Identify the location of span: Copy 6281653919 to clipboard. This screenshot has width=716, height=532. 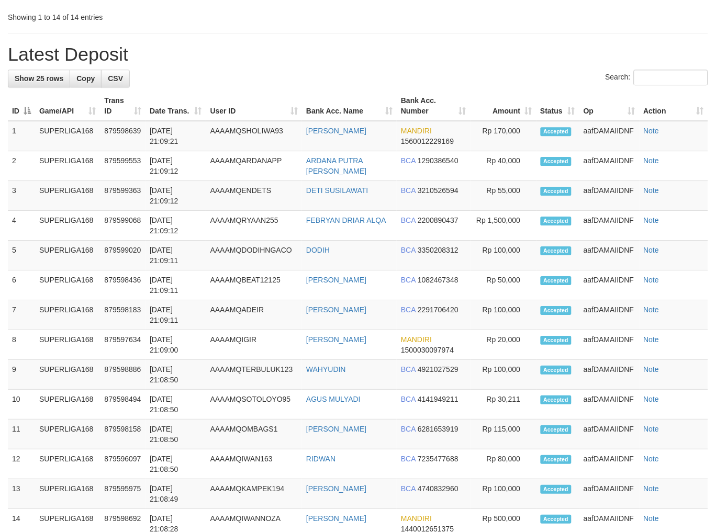
(438, 429).